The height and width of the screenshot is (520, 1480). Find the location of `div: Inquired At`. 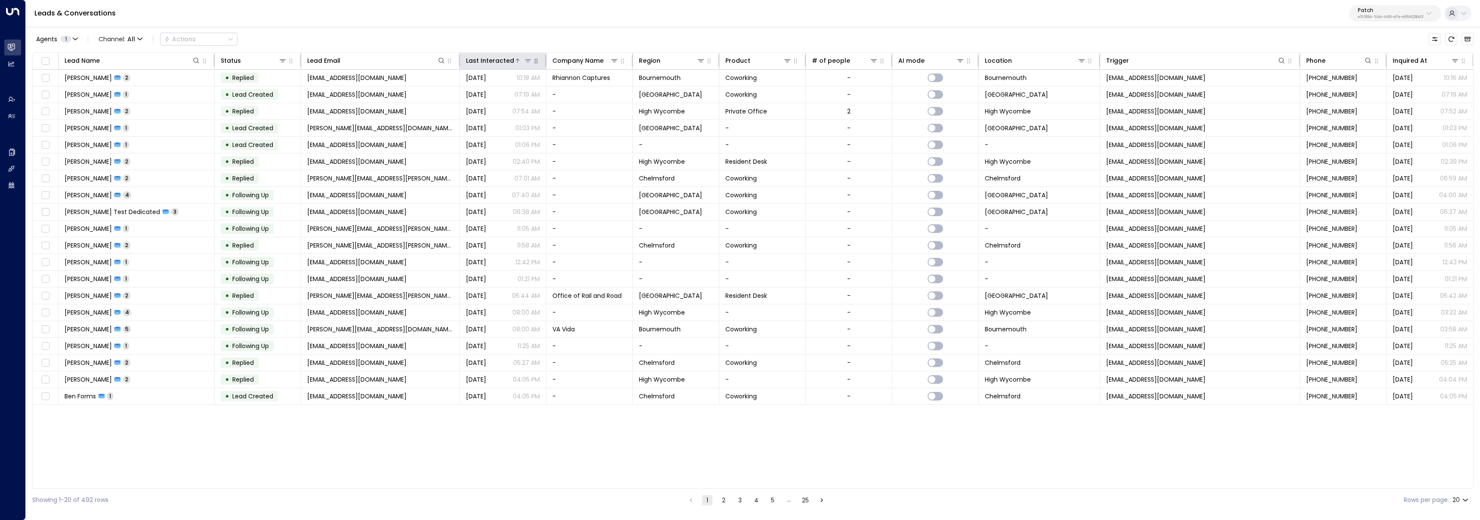

div: Inquired At is located at coordinates (1425, 61).